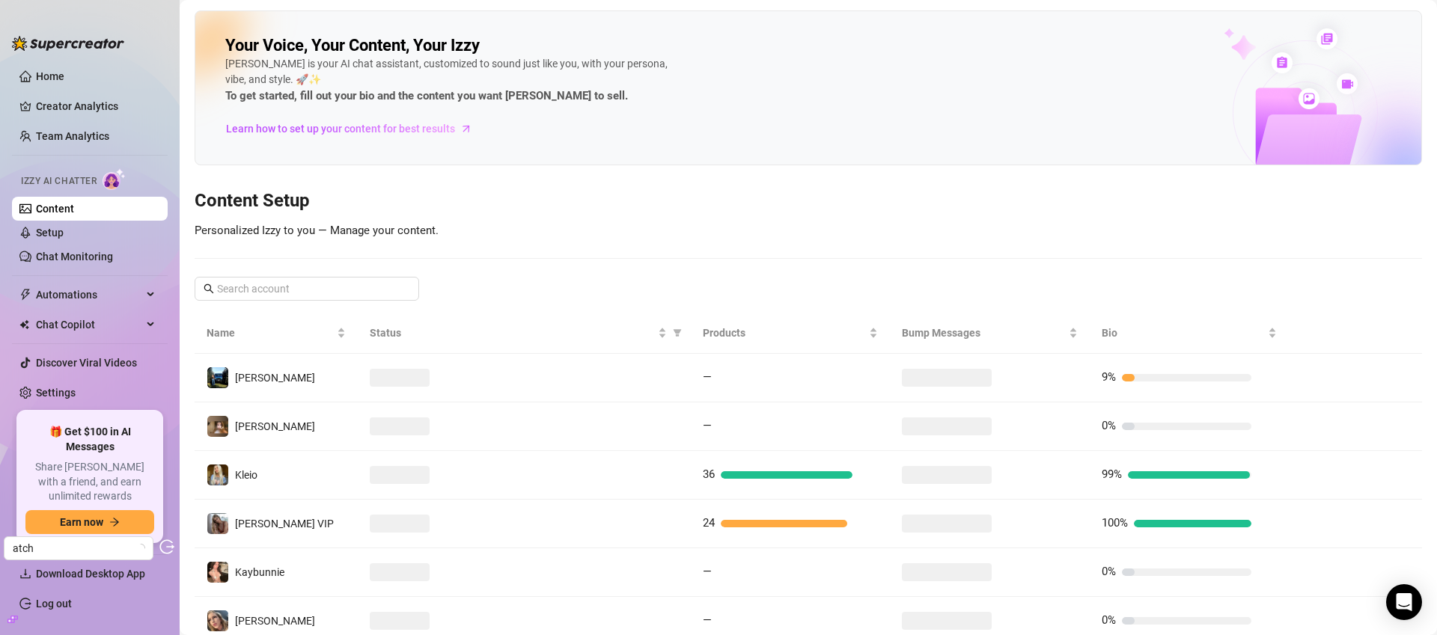 The image size is (1437, 635). I want to click on th: Bump Messages, so click(989, 333).